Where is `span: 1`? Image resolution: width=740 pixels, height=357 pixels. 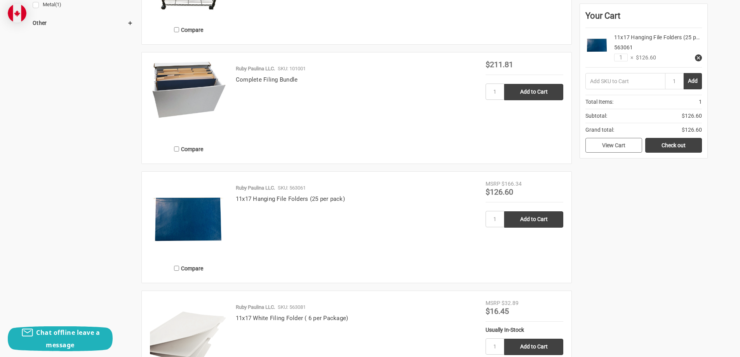 span: 1 is located at coordinates (700, 102).